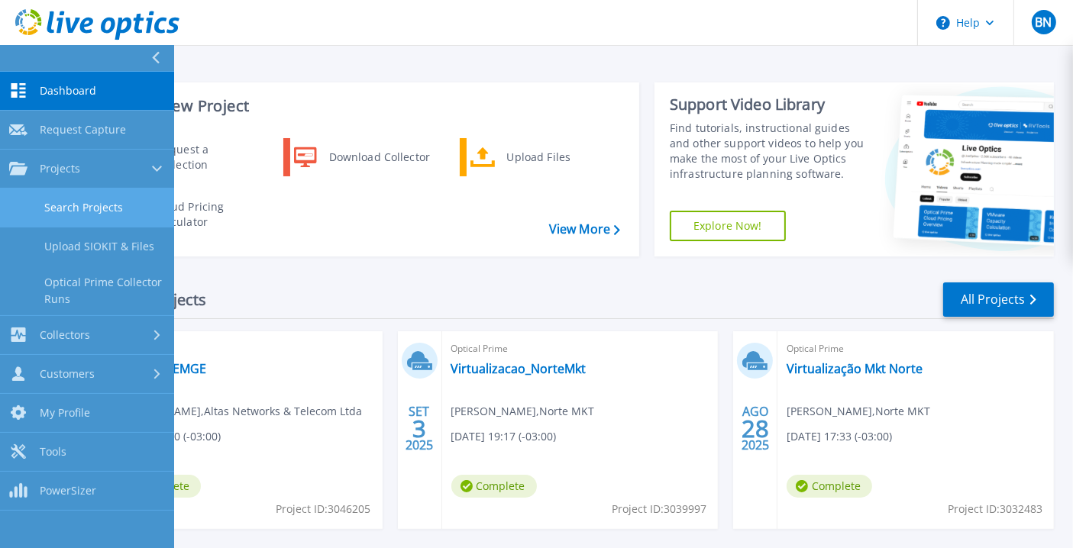 Image resolution: width=1073 pixels, height=548 pixels. I want to click on span: BN, so click(1043, 22).